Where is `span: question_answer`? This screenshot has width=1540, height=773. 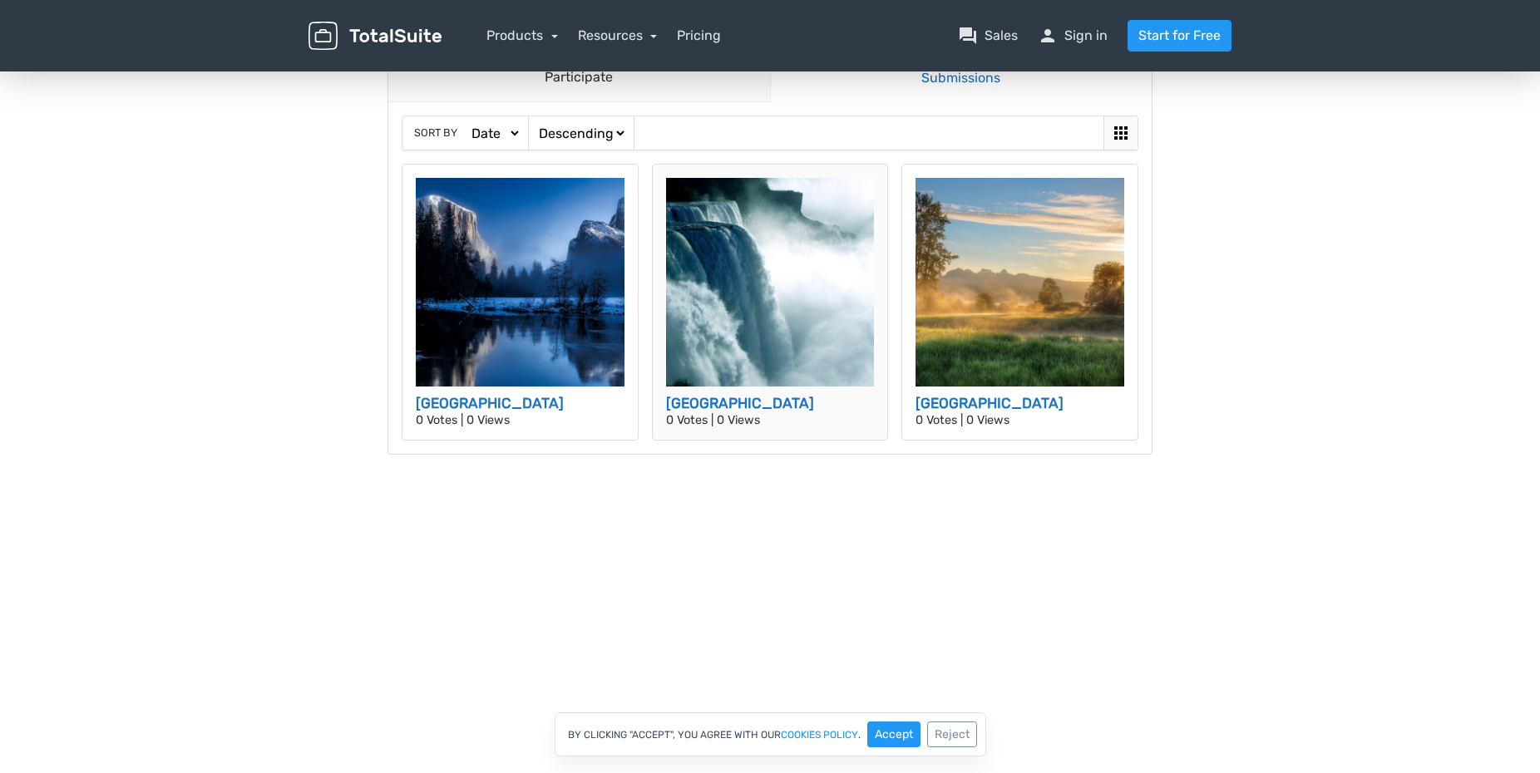
span: question_answer is located at coordinates (968, 36).